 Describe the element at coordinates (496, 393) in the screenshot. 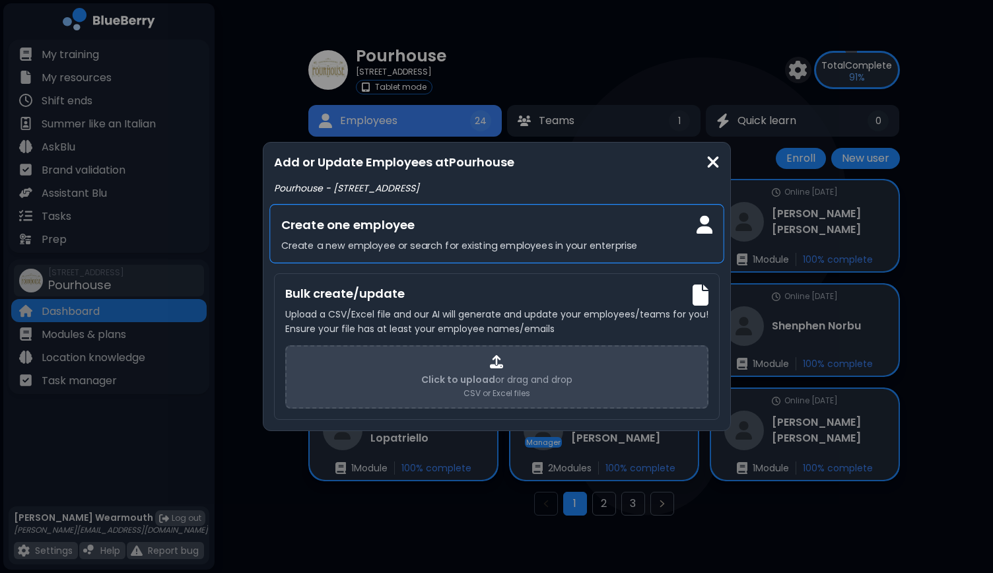

I see `p: CSV or Excel files` at that location.